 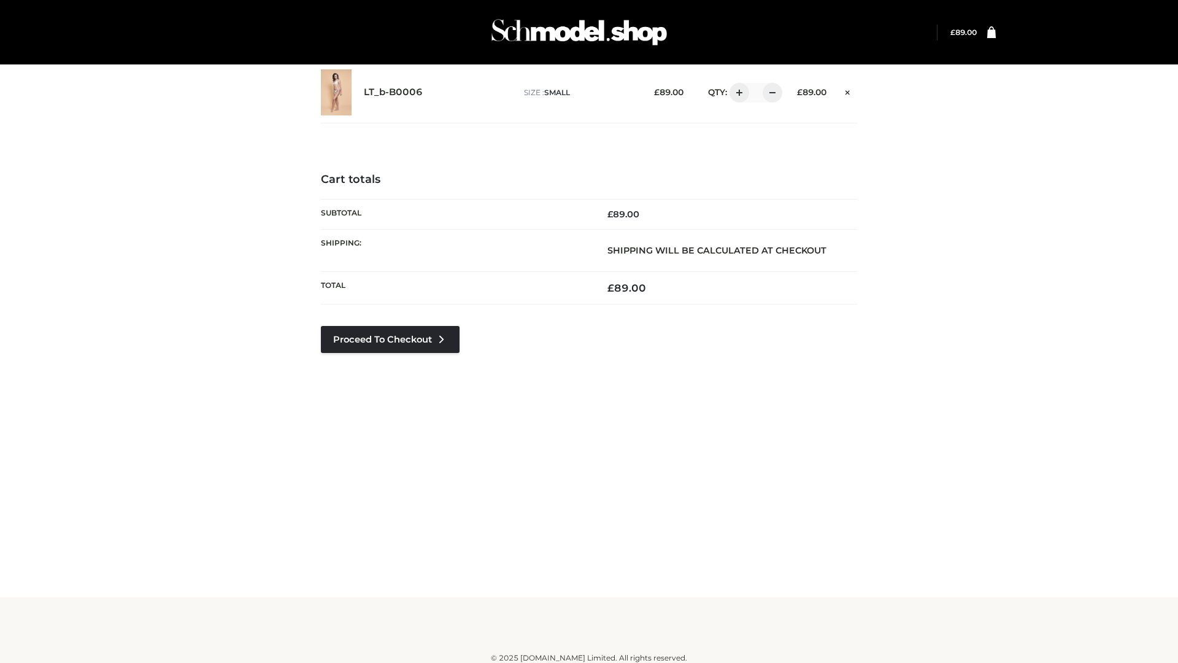 I want to click on img: LT_b-B0006 - SMALL, so click(x=336, y=92).